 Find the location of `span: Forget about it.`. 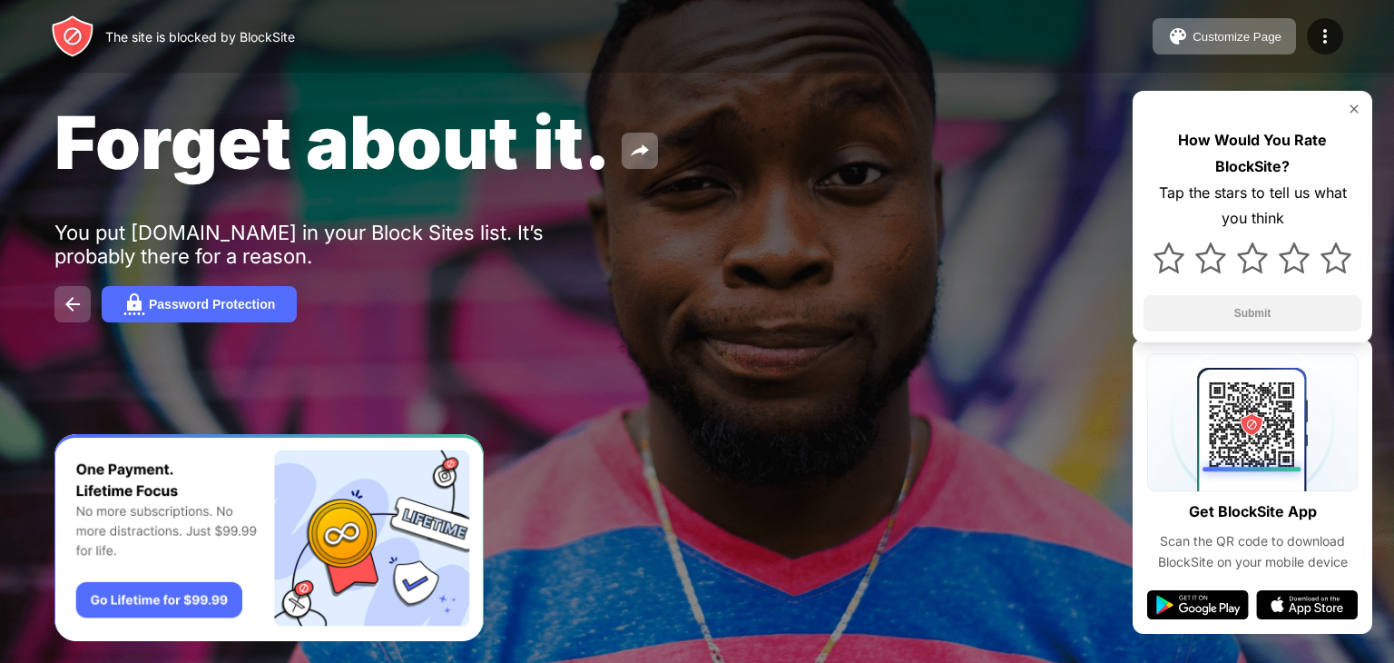

span: Forget about it. is located at coordinates (332, 142).